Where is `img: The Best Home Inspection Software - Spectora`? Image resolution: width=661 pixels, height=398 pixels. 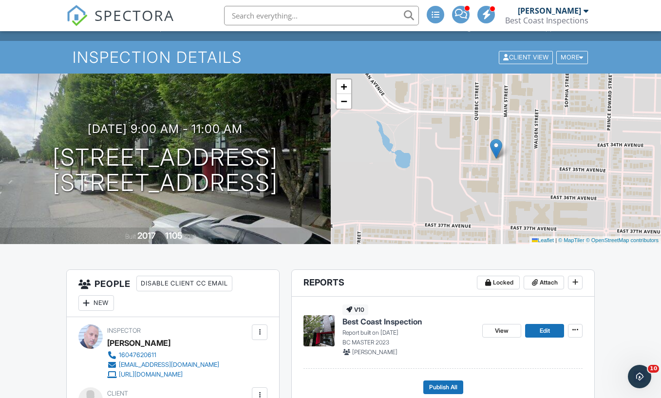
img: The Best Home Inspection Software - Spectora is located at coordinates (77, 16).